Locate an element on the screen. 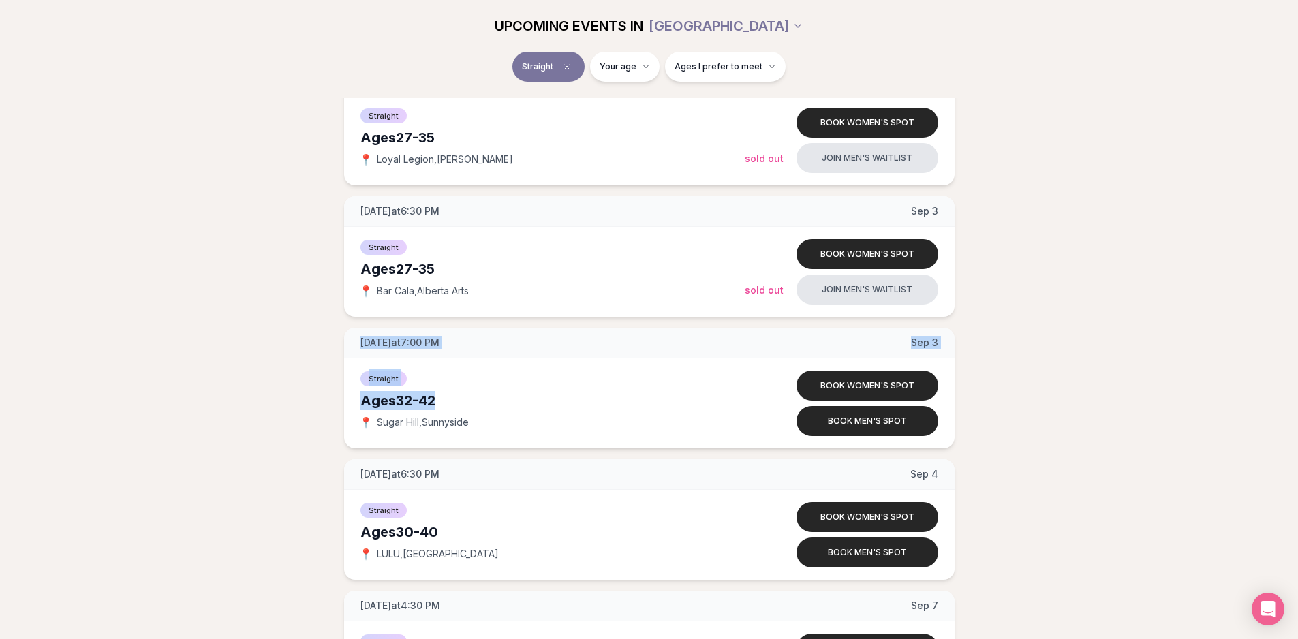 This screenshot has width=1298, height=639. div: Ages 30-40 is located at coordinates (553, 532).